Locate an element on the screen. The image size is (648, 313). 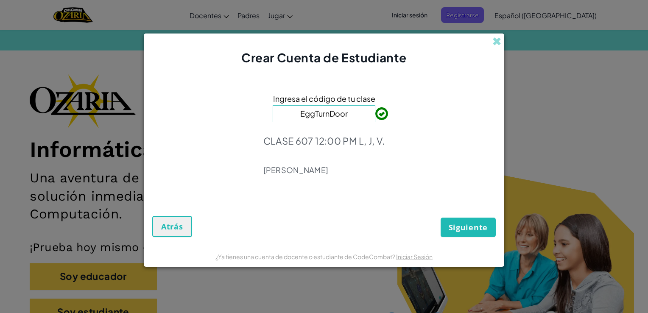
p: CLASE 607 12:00 PM L, J, V. is located at coordinates (324, 141).